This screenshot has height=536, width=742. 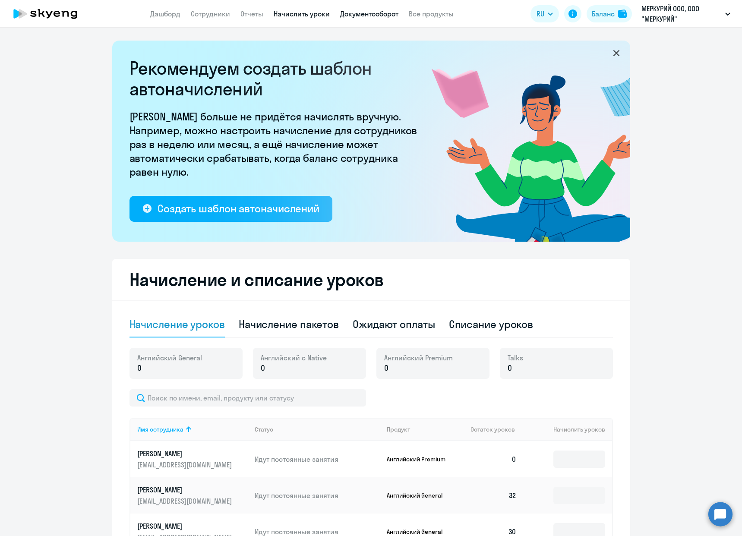 What do you see at coordinates (419, 460) in the screenshot?
I see `p: Английский Premium` at bounding box center [419, 460].